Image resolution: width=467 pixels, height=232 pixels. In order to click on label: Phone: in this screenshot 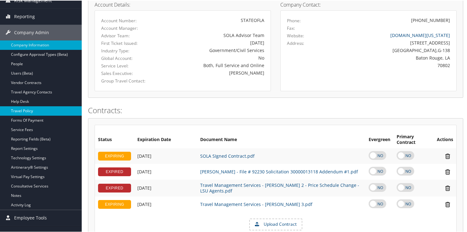, I will do `click(294, 20)`.